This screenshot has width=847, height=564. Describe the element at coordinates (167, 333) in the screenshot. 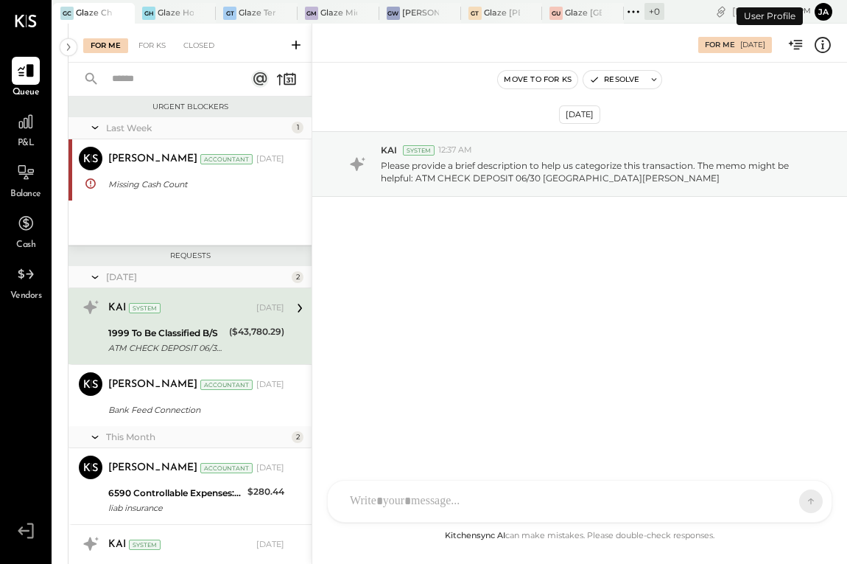

I see `div: 1999 To Be Classified B/S` at that location.